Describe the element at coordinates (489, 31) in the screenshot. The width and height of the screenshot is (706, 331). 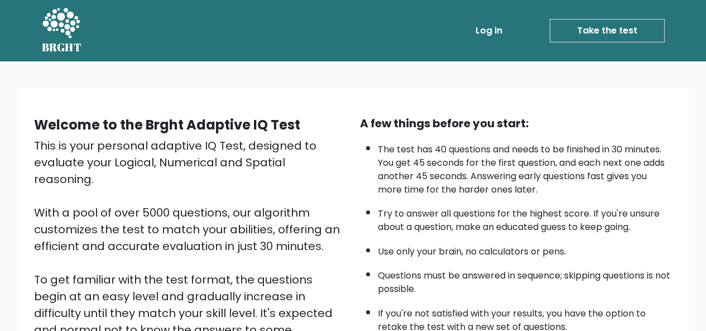
I see `a: Log in` at that location.